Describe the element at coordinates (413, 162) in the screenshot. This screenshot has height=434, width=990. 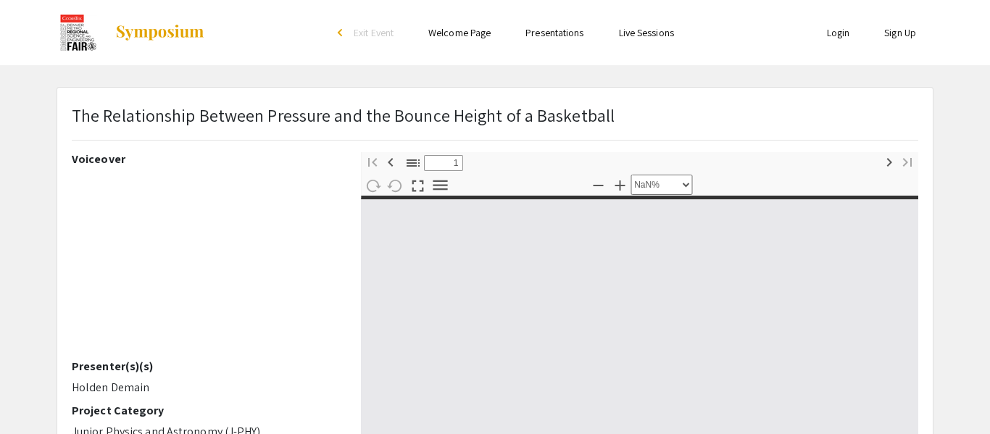
I see `button: Toggle Sidebar` at that location.